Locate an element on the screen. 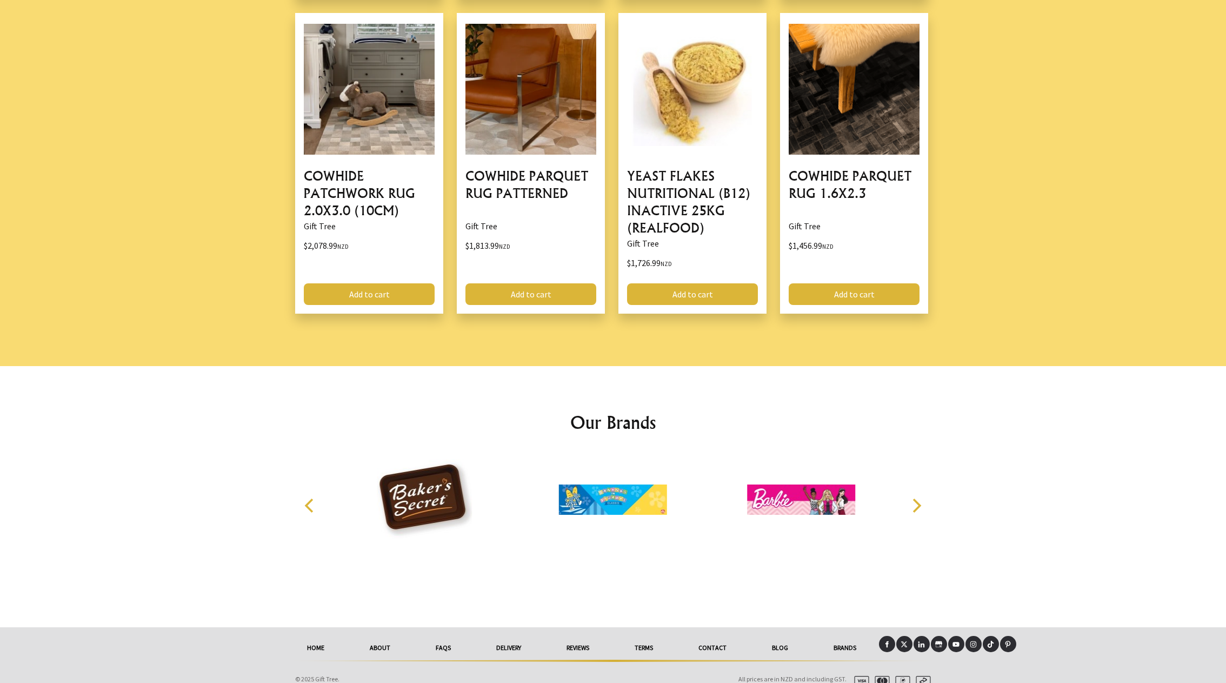 The height and width of the screenshot is (683, 1226). a: About is located at coordinates (380, 648).